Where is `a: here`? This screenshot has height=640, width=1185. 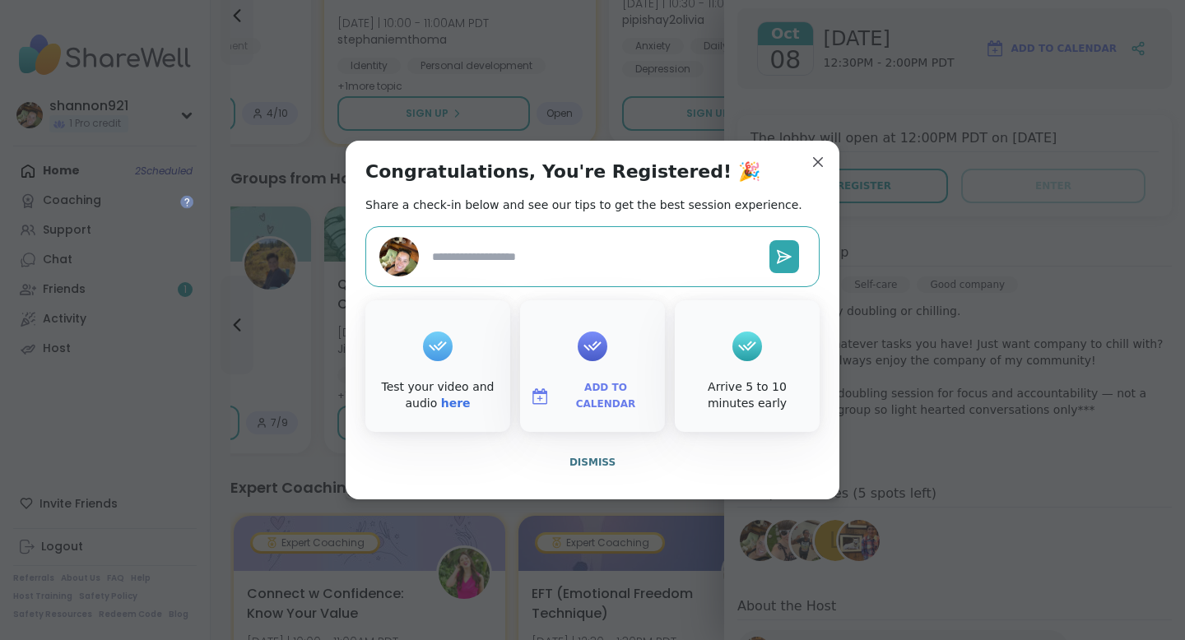
a: here is located at coordinates (456, 403).